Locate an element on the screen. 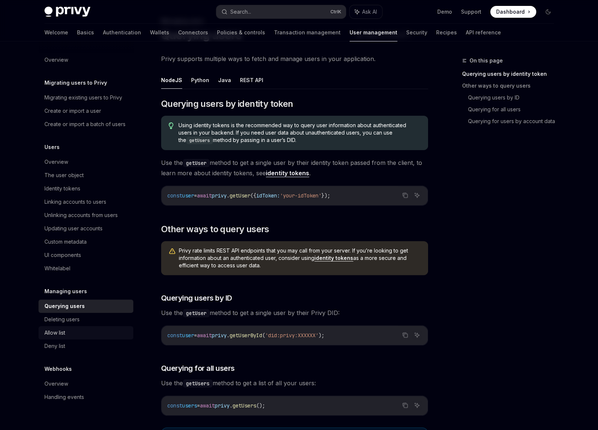 This screenshot has width=598, height=430. span: Querying users by ID is located at coordinates (197, 298).